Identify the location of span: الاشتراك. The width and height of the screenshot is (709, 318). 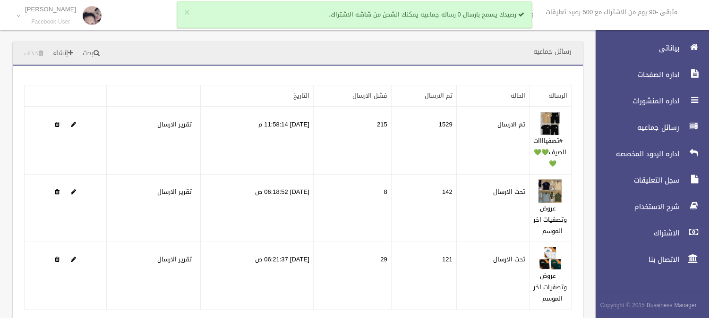
(635, 233).